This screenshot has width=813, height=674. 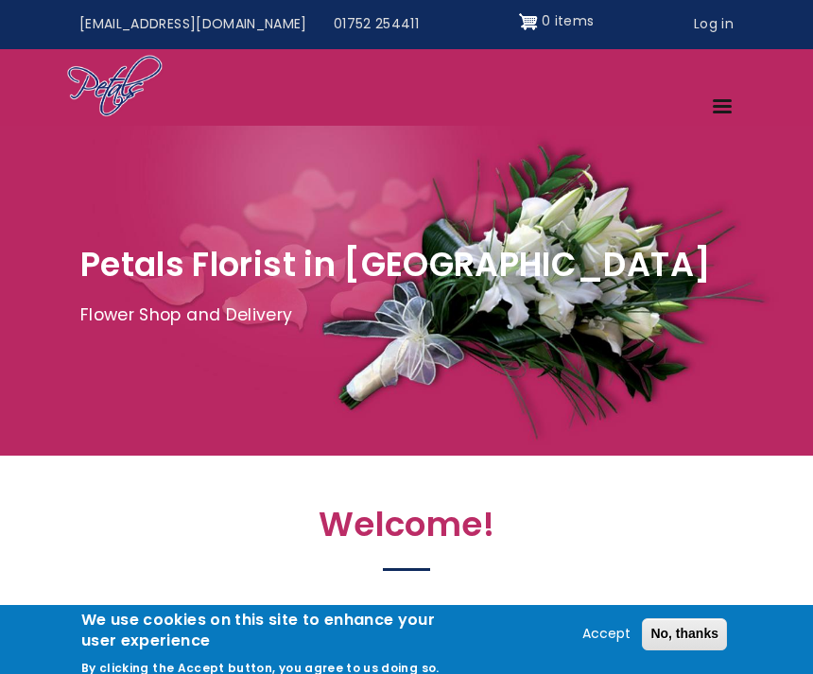 I want to click on a: Shopping cart 0 items, so click(x=557, y=22).